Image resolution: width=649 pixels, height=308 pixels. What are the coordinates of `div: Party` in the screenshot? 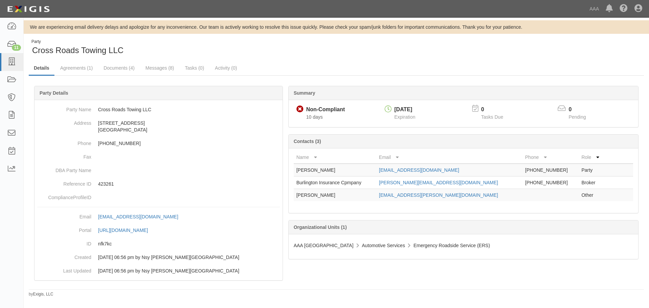 It's located at (77, 42).